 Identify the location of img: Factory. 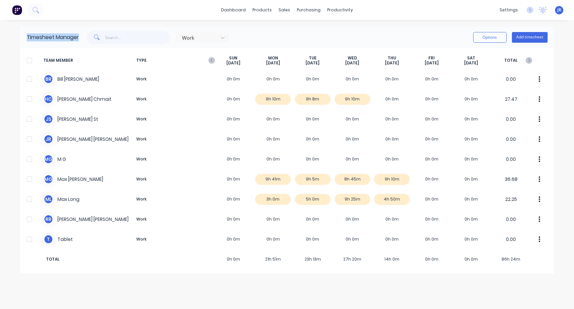
(17, 10).